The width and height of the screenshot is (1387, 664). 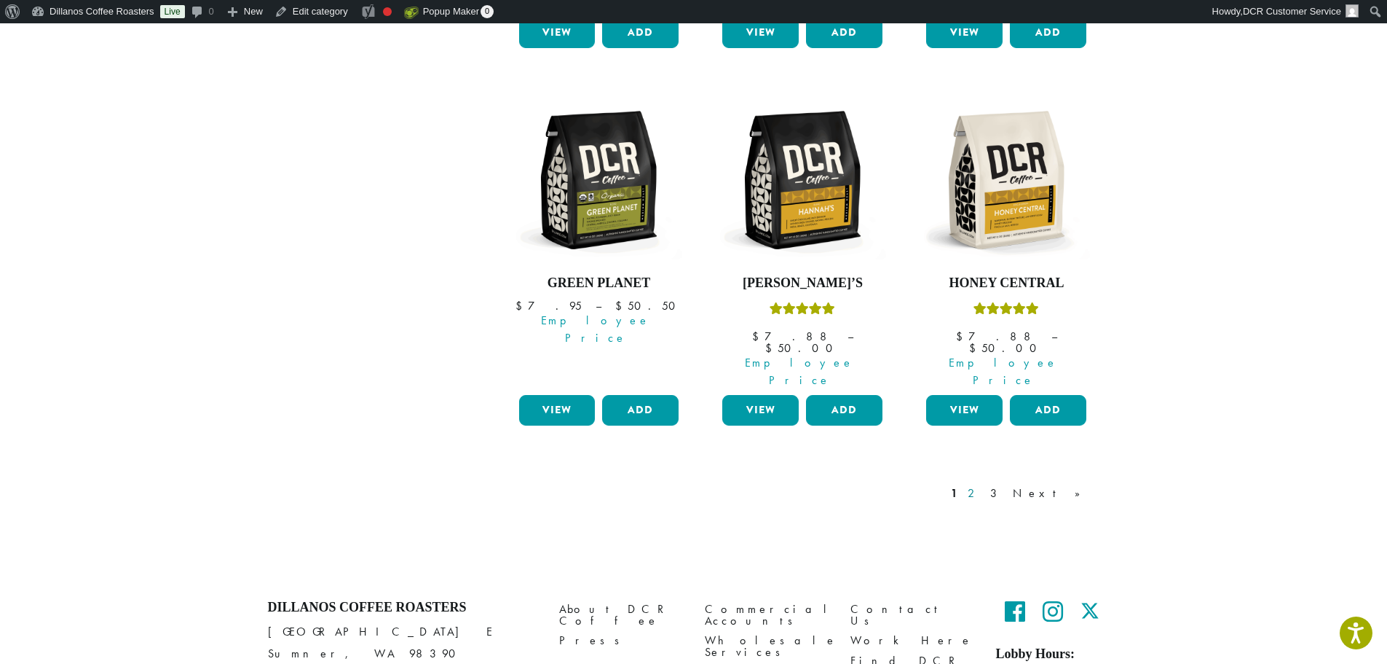 I want to click on div: Needs improvement, so click(x=387, y=12).